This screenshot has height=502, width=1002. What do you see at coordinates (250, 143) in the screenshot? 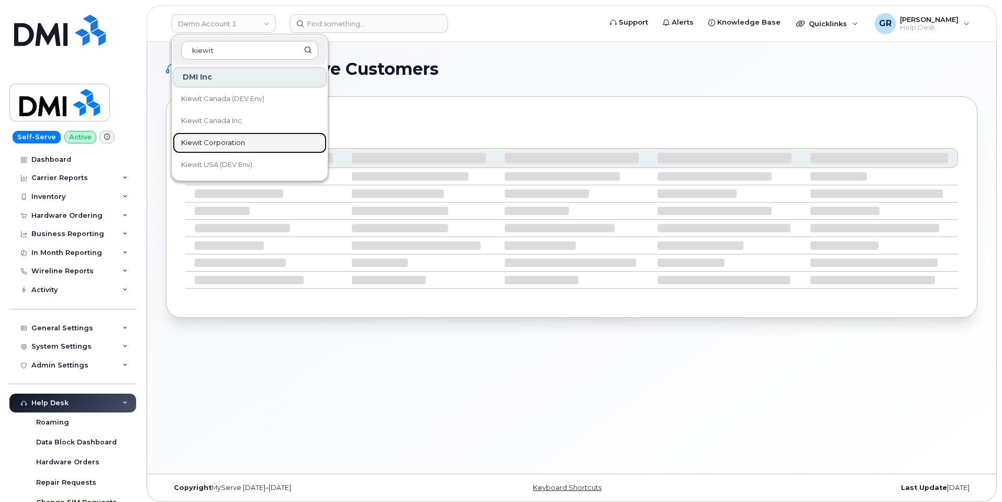
I see `a: Kiewit Corporation` at bounding box center [250, 143].